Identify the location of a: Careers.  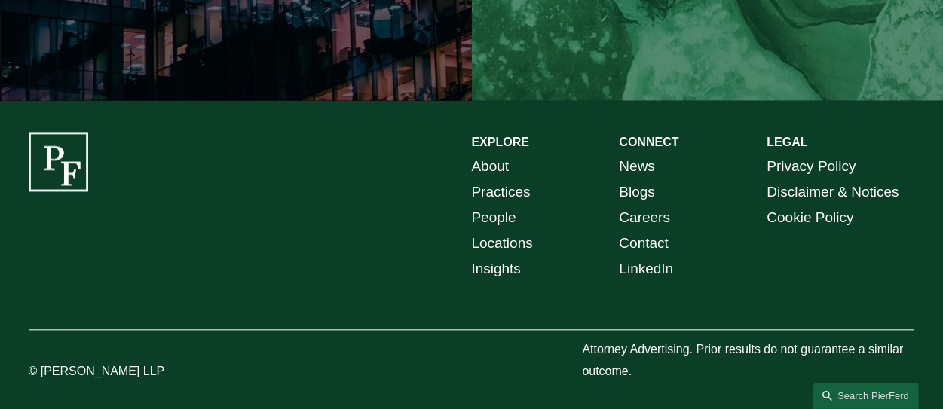
(644, 218).